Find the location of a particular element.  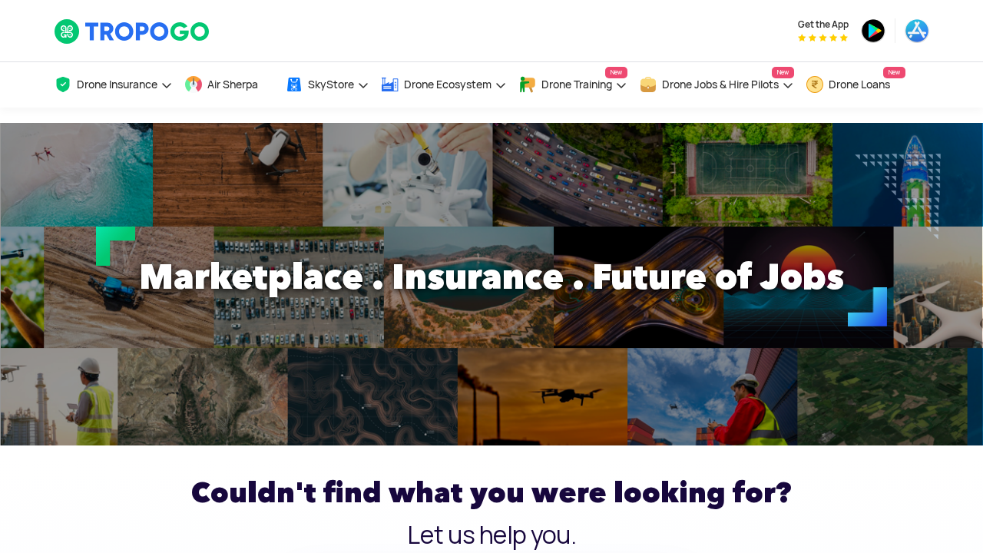

img: App Raking is located at coordinates (823, 38).